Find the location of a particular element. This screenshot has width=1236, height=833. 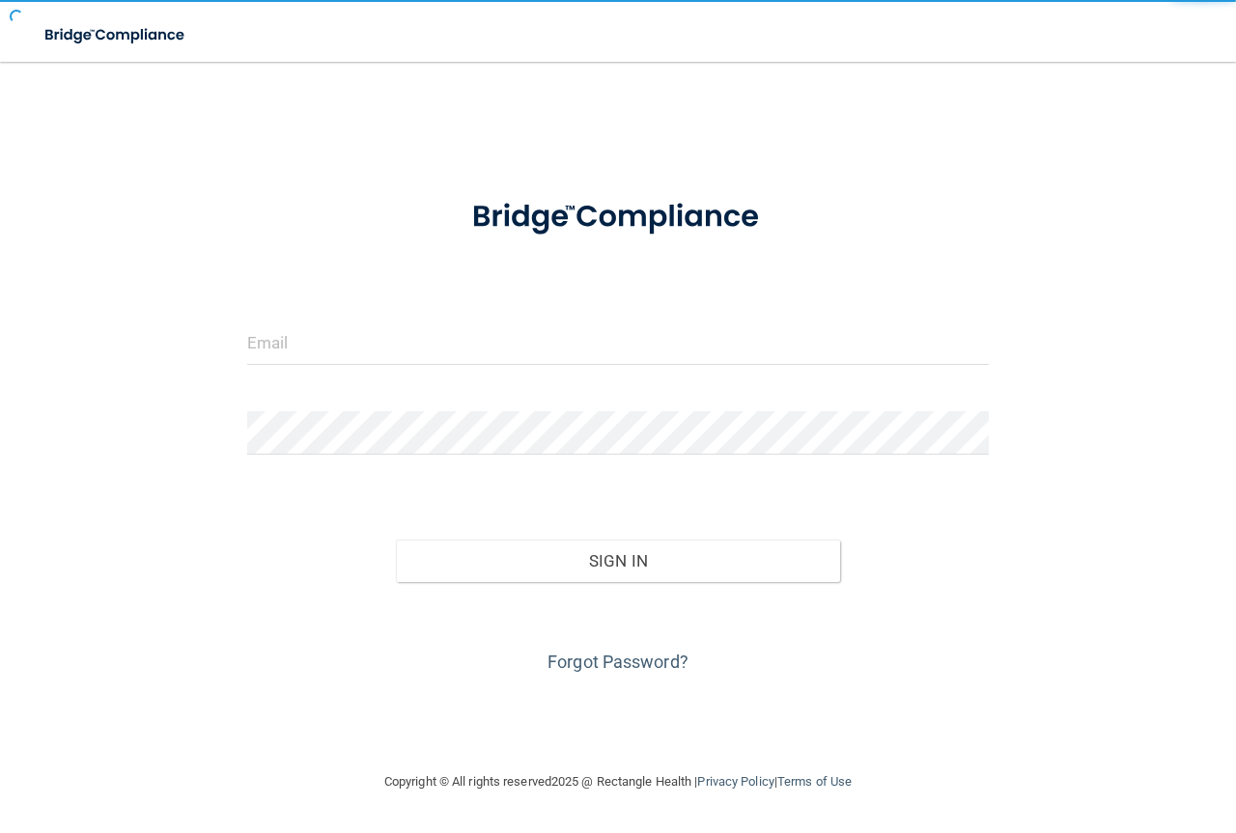

a: Forgot Password? is located at coordinates (618, 662).